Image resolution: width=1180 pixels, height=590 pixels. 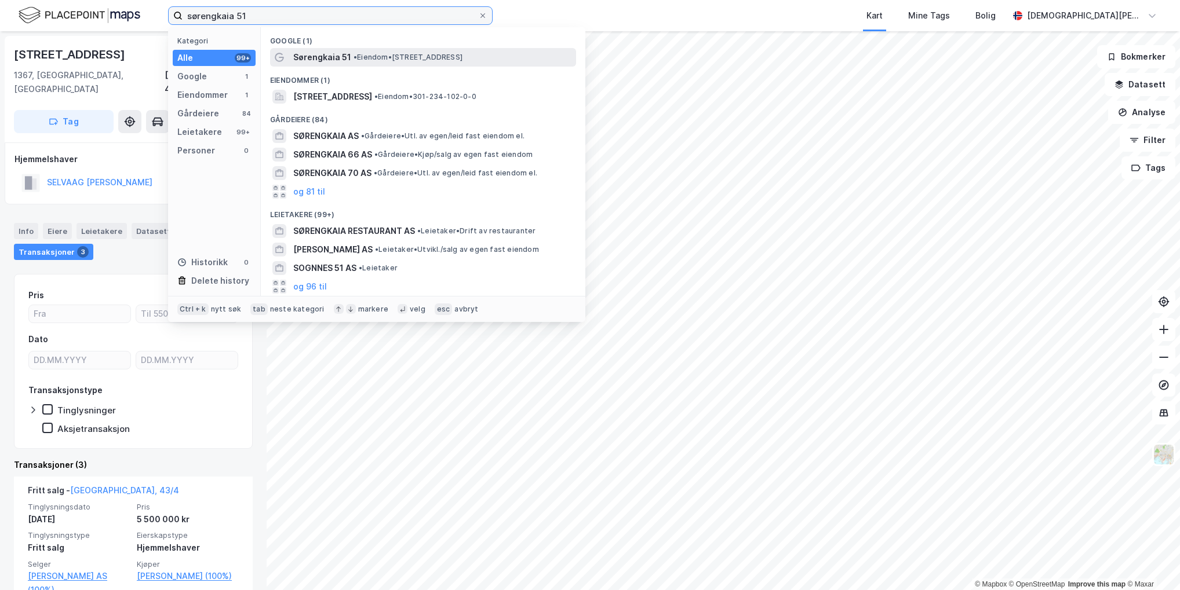 What do you see at coordinates (1147, 140) in the screenshot?
I see `button: Filter` at bounding box center [1147, 140].